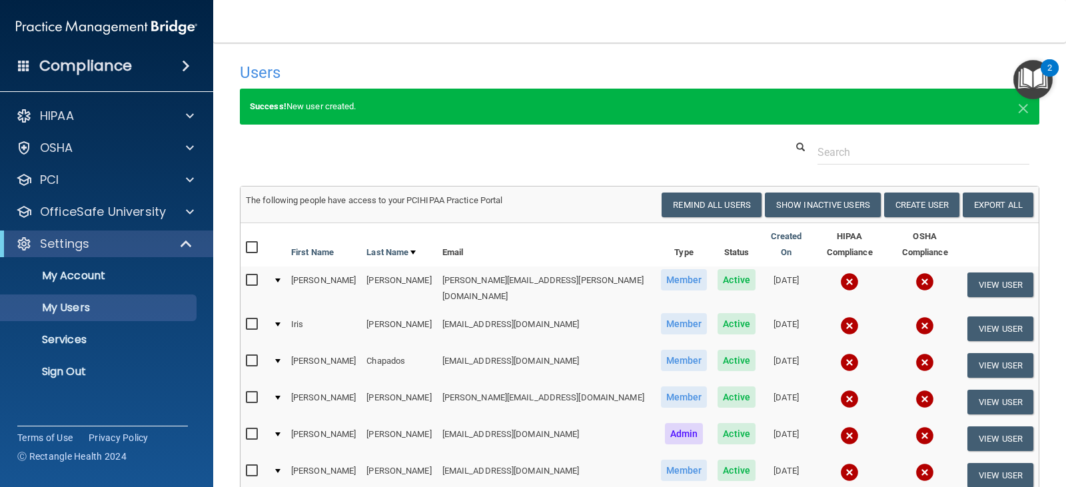 Image resolution: width=1066 pixels, height=487 pixels. Describe the element at coordinates (850, 245) in the screenshot. I see `th: HIPAA Compliance` at that location.